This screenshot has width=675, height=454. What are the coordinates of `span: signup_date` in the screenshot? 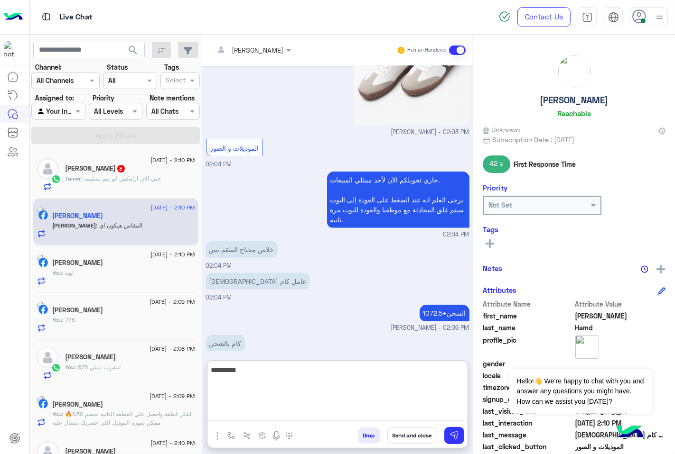 It's located at (527, 399).